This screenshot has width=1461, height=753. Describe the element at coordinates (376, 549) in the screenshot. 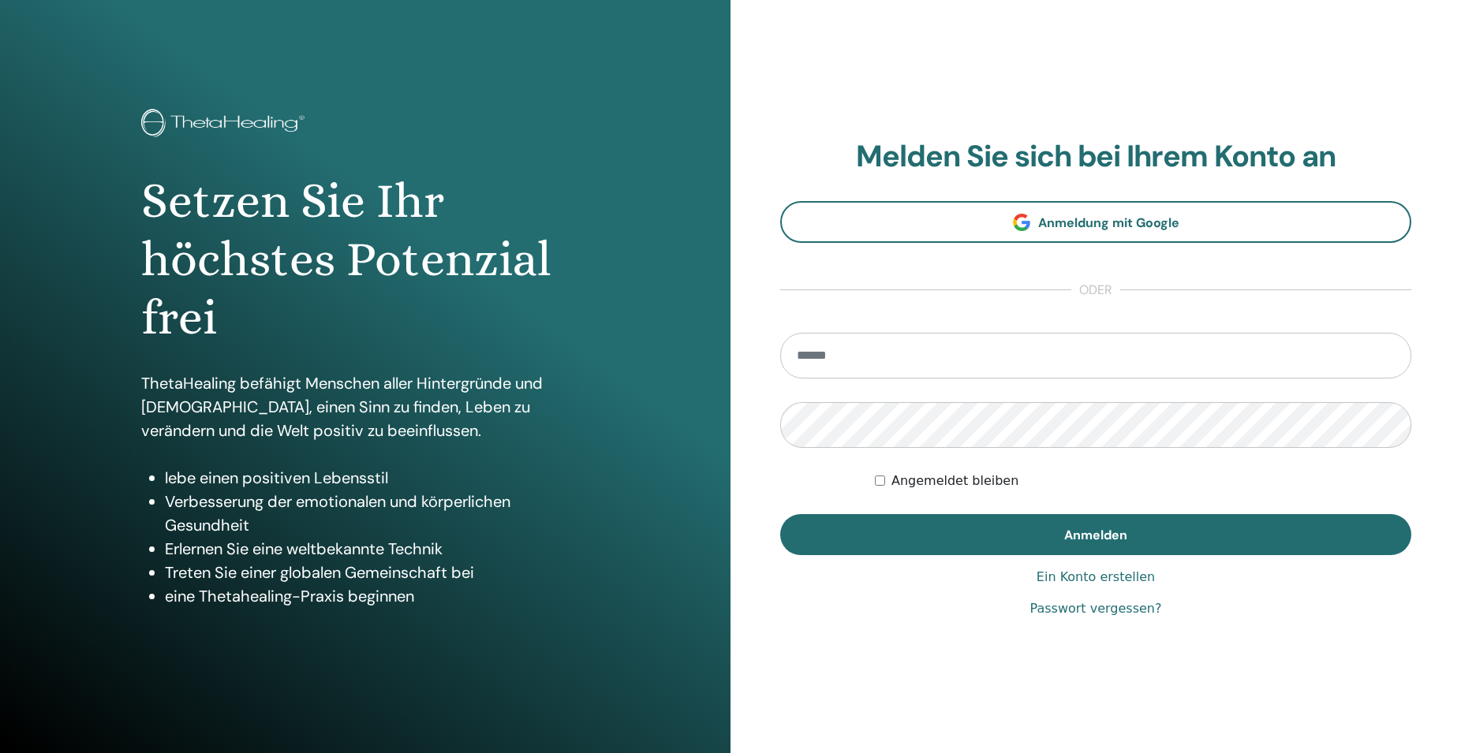

I see `li: Erlernen Sie eine weltbekannte Technik` at that location.